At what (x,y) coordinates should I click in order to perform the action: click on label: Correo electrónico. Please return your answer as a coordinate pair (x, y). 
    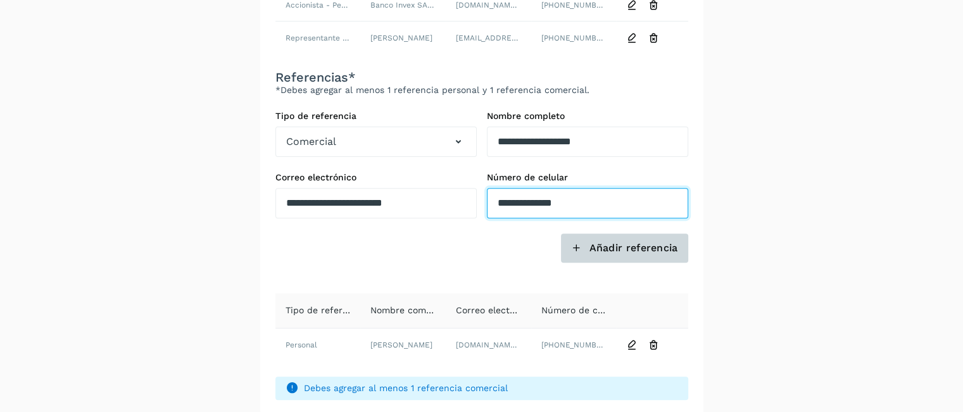
    Looking at the image, I should click on (376, 177).